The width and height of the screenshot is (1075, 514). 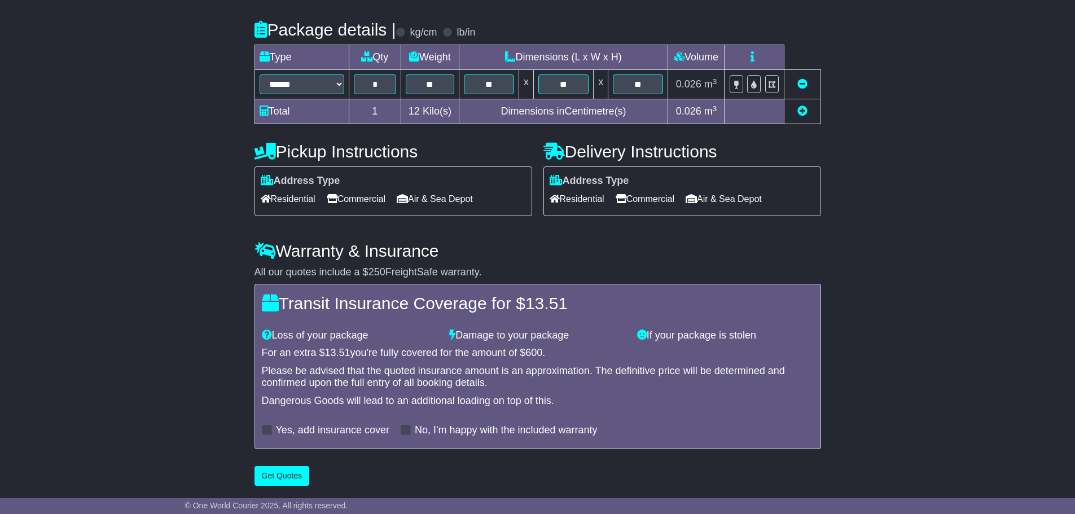 What do you see at coordinates (423, 33) in the screenshot?
I see `label: kg/cm` at bounding box center [423, 33].